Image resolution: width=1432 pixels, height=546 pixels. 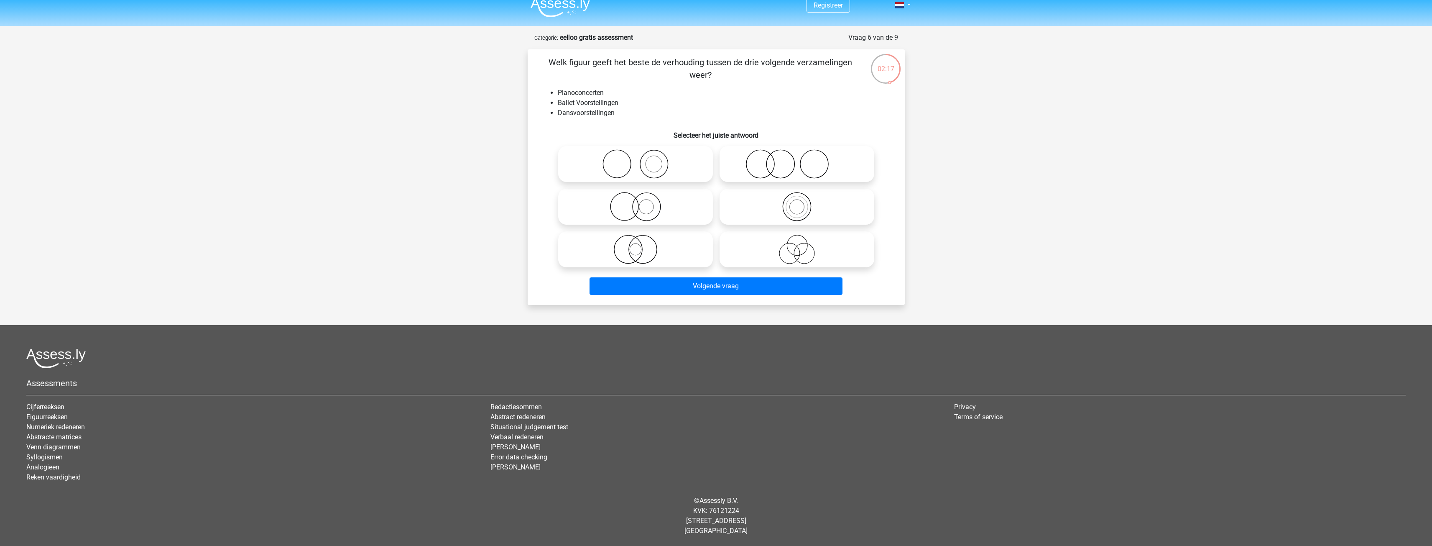 What do you see at coordinates (873, 38) in the screenshot?
I see `div: Vraag 6 van de 9` at bounding box center [873, 38].